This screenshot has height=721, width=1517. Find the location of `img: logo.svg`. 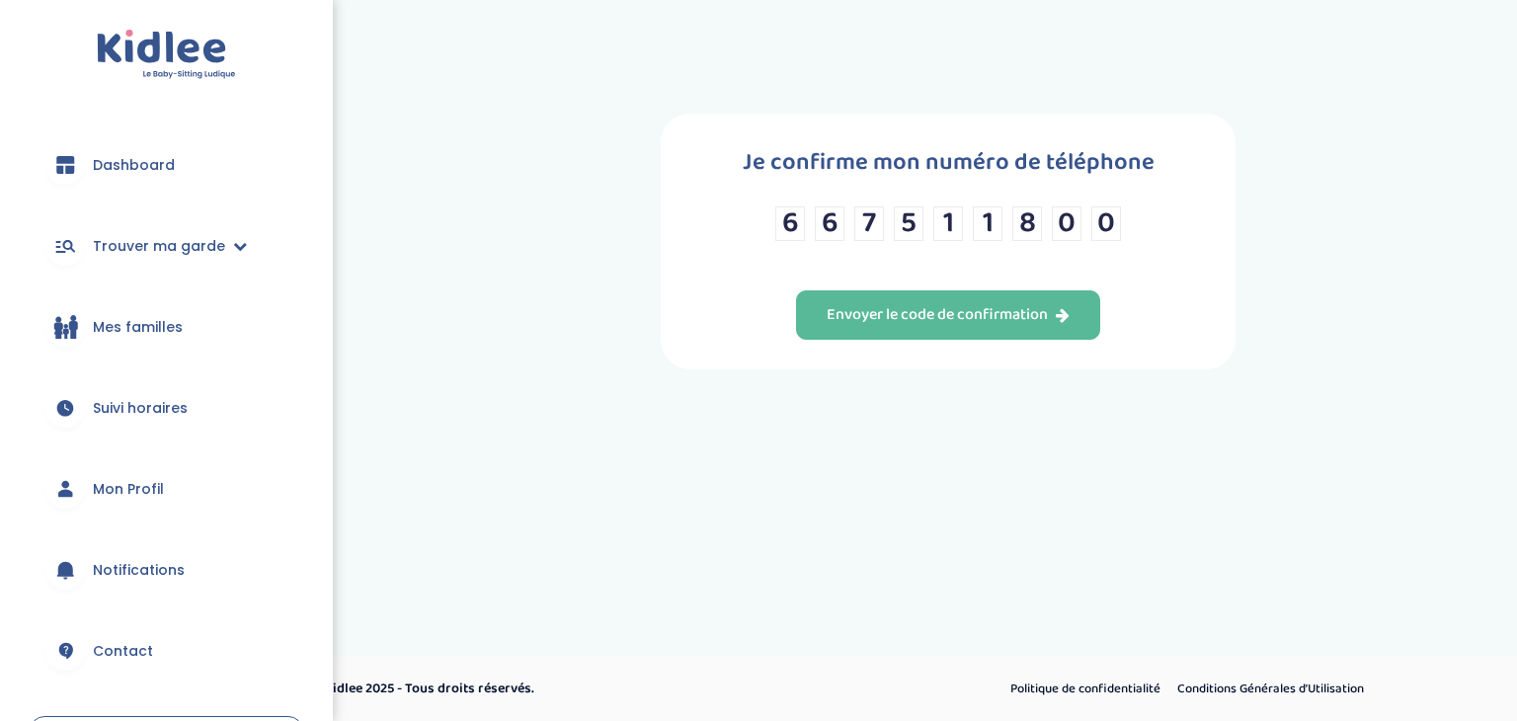

img: logo.svg is located at coordinates (166, 54).